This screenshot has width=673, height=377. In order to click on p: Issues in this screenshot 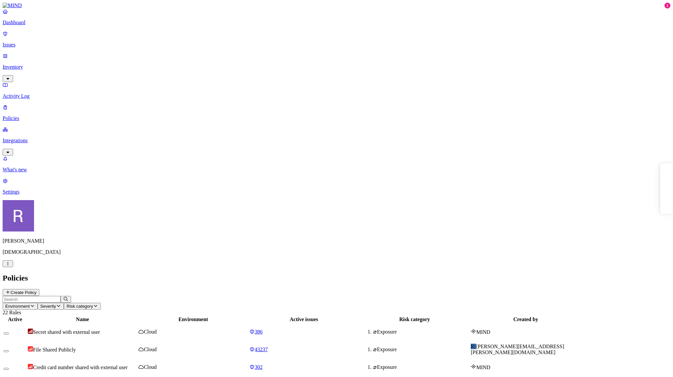, I will do `click(336, 45)`.